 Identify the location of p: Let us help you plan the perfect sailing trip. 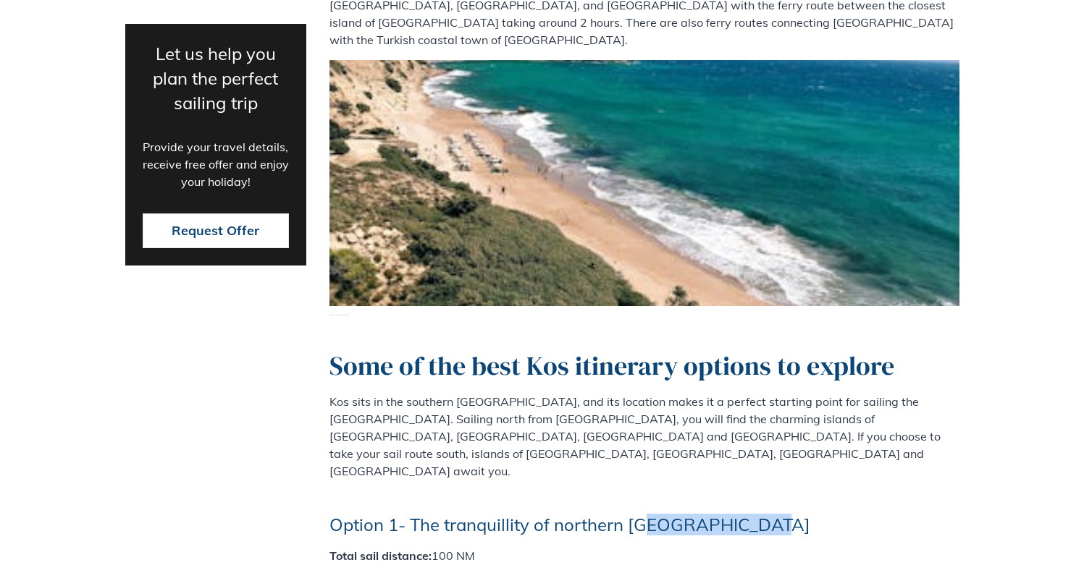
(216, 77).